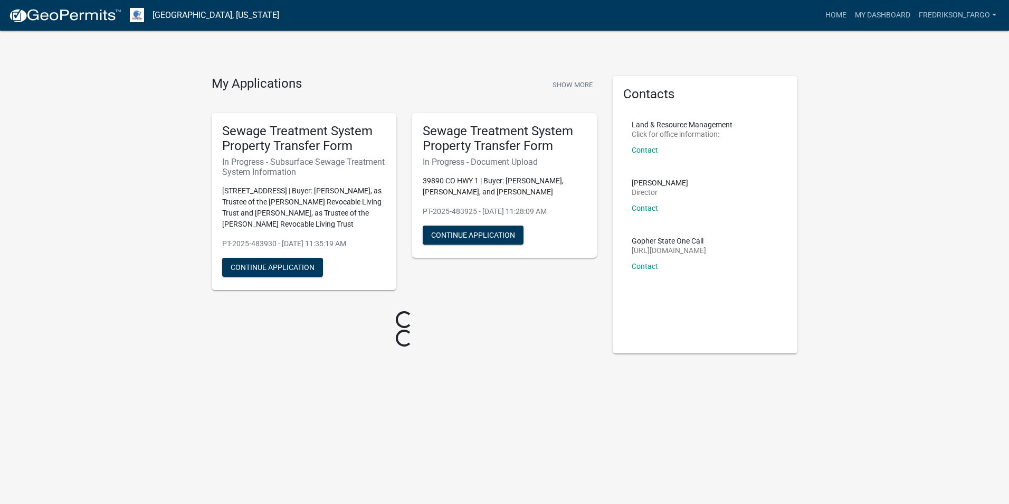  What do you see at coordinates (883, 15) in the screenshot?
I see `a: My Dashboard` at bounding box center [883, 15].